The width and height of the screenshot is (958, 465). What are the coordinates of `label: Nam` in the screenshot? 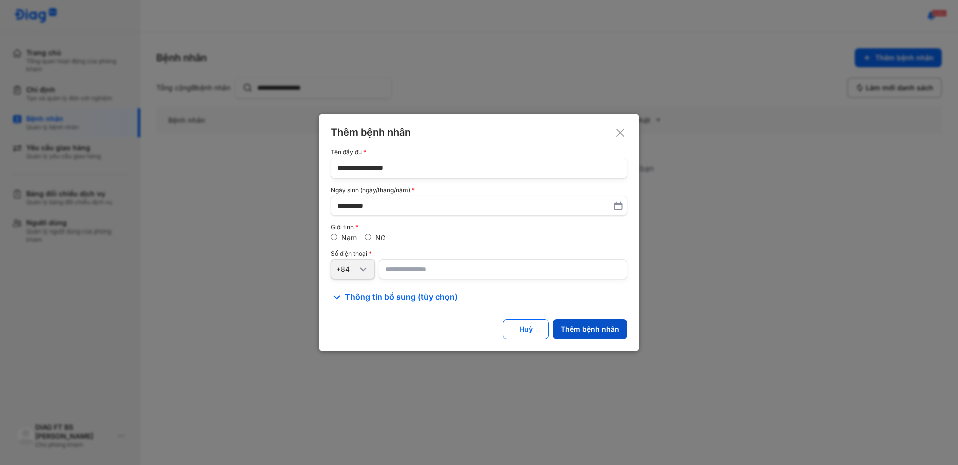 It's located at (349, 237).